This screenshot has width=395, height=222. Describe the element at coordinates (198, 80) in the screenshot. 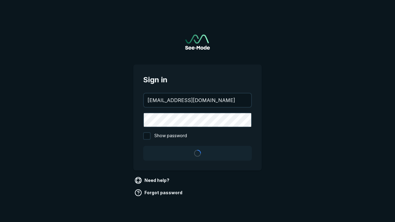

I see `span: Sign in` at that location.